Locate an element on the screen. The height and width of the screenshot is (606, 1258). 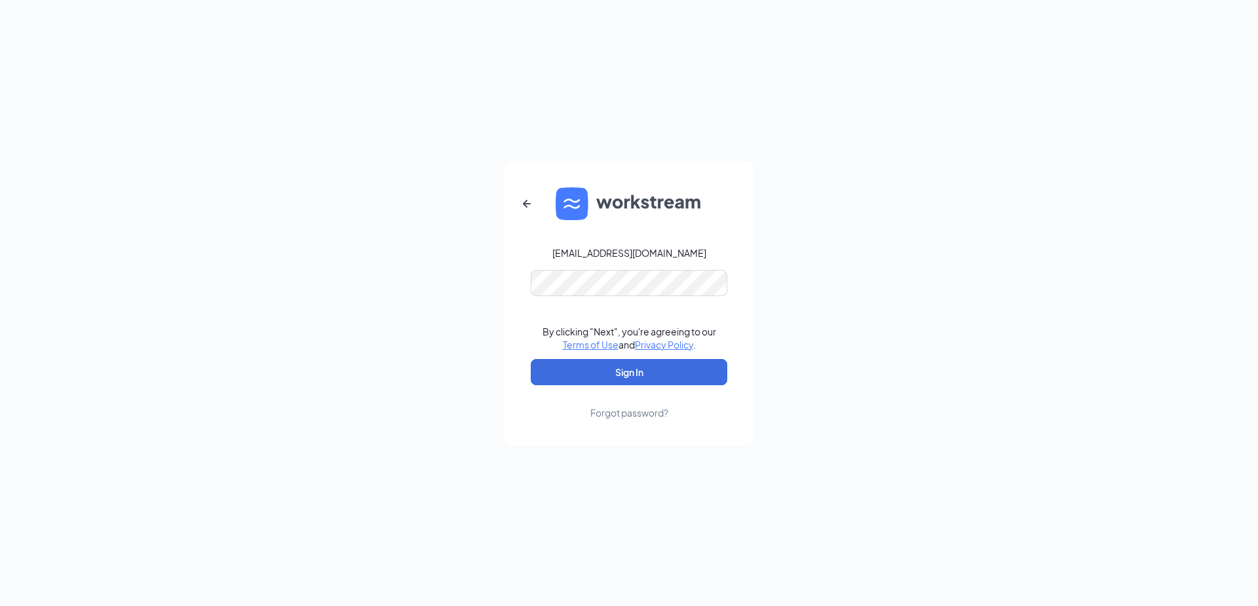
a: Forgot password? is located at coordinates (629, 402).